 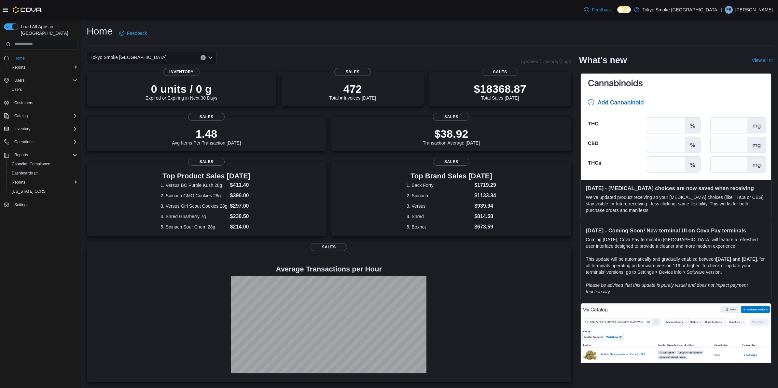 I want to click on p: Updated 1 minute(s) ago, so click(x=546, y=61).